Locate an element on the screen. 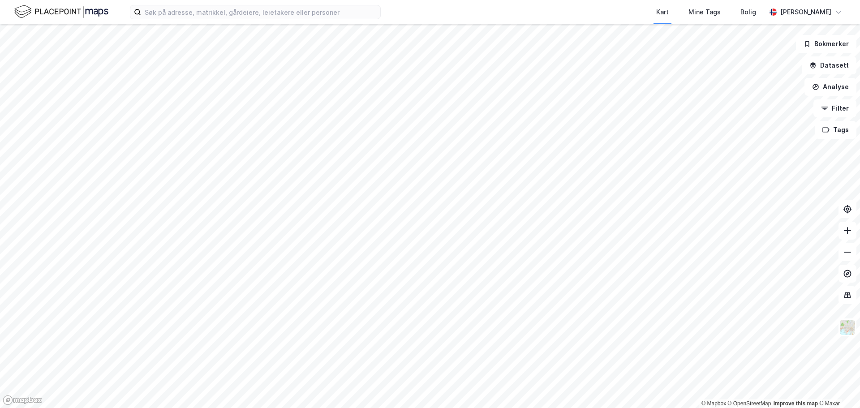 The image size is (860, 408). button: Analyse is located at coordinates (830, 87).